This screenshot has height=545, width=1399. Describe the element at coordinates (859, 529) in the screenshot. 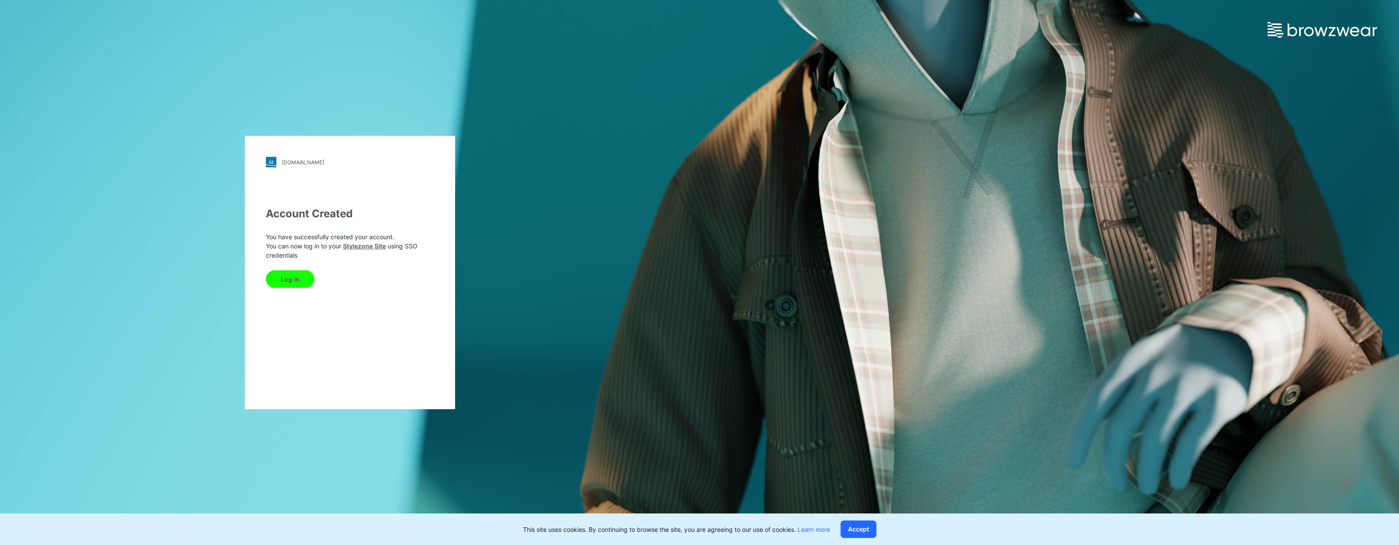

I see `button: Accept` at that location.